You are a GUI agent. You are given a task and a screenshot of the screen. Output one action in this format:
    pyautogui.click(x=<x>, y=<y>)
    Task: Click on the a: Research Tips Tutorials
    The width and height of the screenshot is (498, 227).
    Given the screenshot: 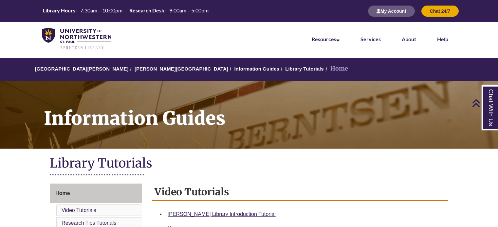 What is the action you would take?
    pyautogui.click(x=89, y=223)
    